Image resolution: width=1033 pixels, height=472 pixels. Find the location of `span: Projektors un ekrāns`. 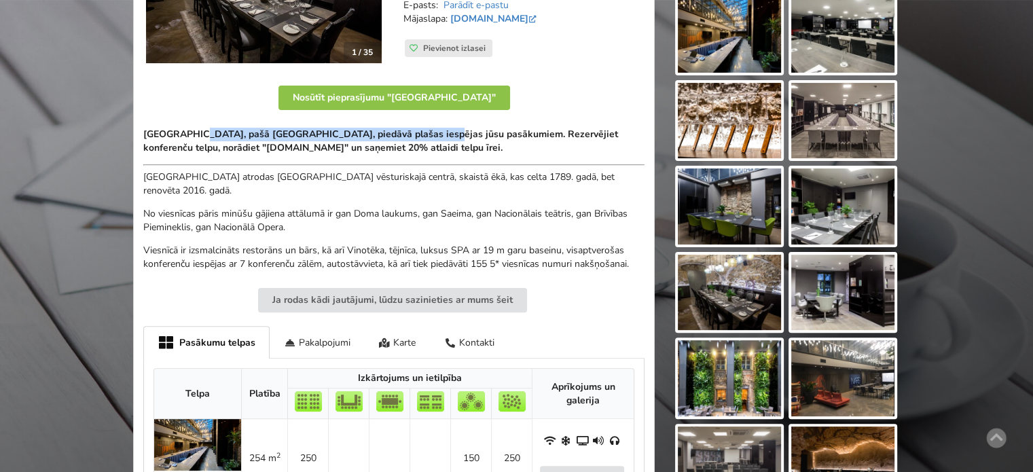

span: Projektors un ekrāns is located at coordinates (584, 441).